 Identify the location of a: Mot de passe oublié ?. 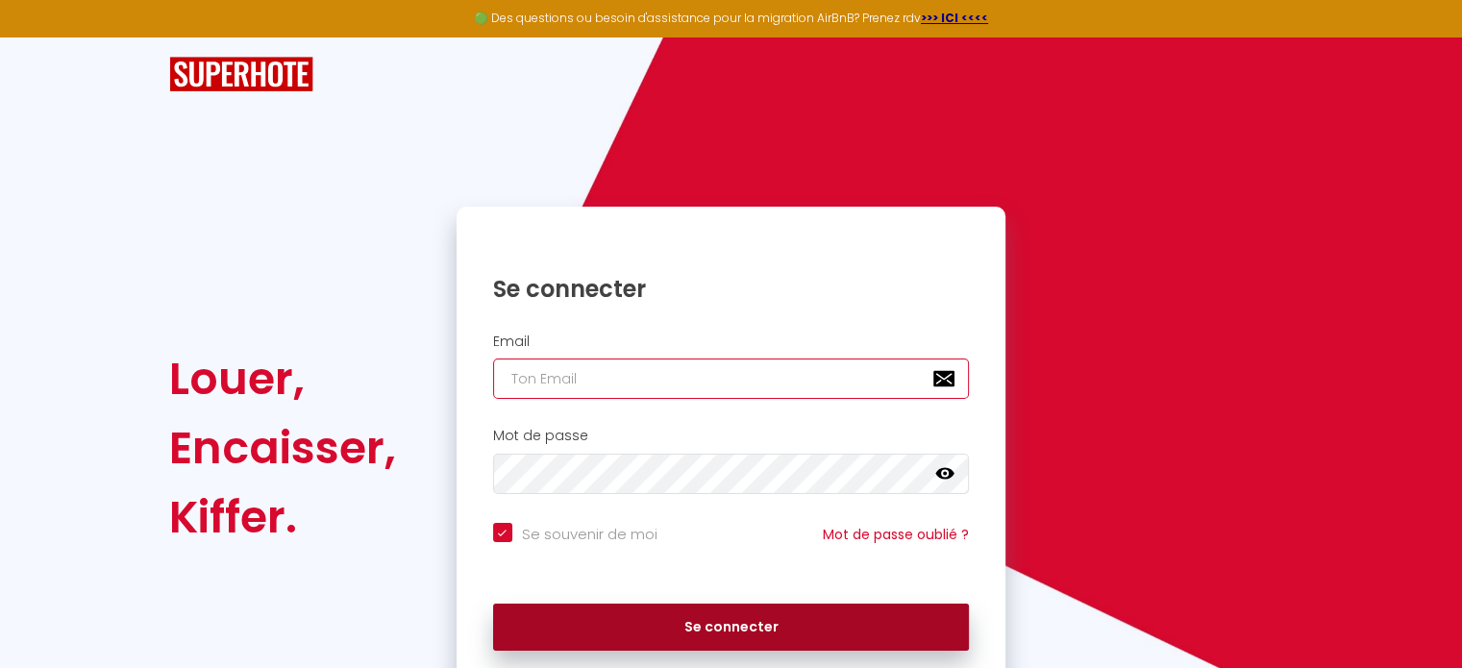
(896, 534).